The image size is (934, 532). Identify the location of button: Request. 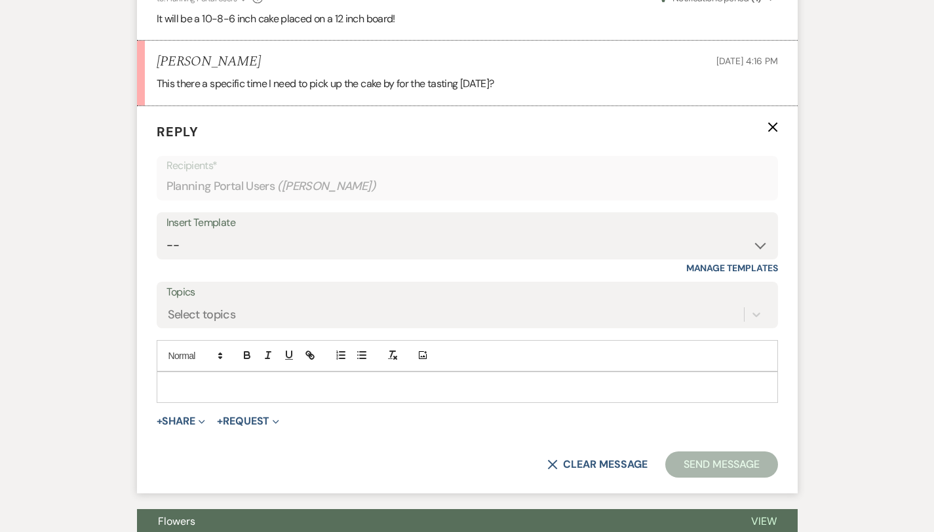
(248, 422).